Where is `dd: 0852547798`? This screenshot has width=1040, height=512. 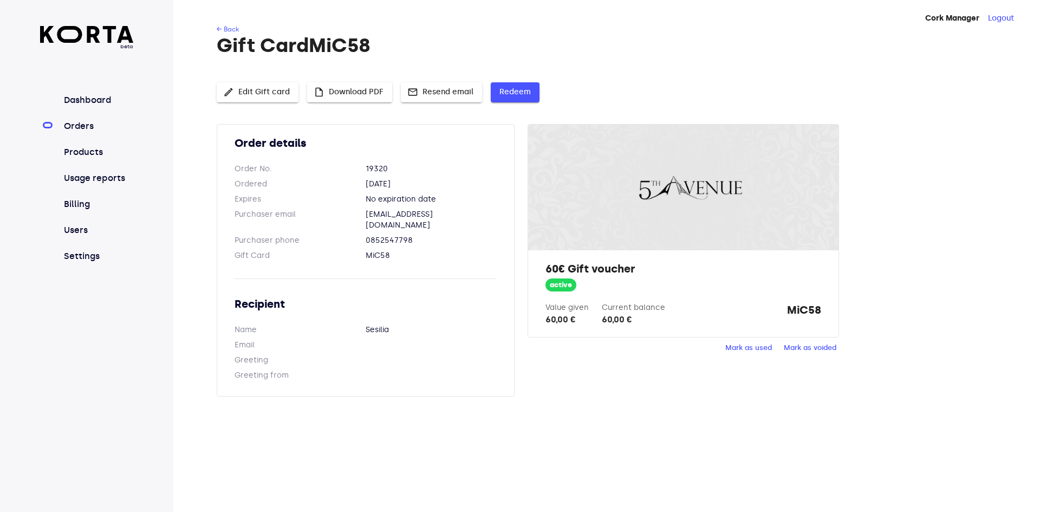 dd: 0852547798 is located at coordinates (431, 241).